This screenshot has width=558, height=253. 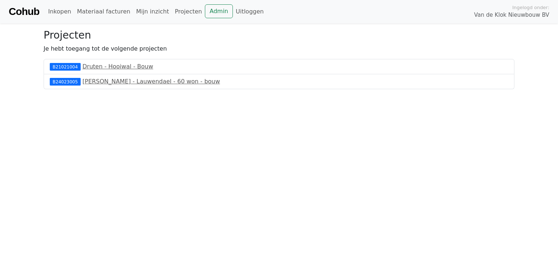 What do you see at coordinates (279, 35) in the screenshot?
I see `h3: Projecten` at bounding box center [279, 35].